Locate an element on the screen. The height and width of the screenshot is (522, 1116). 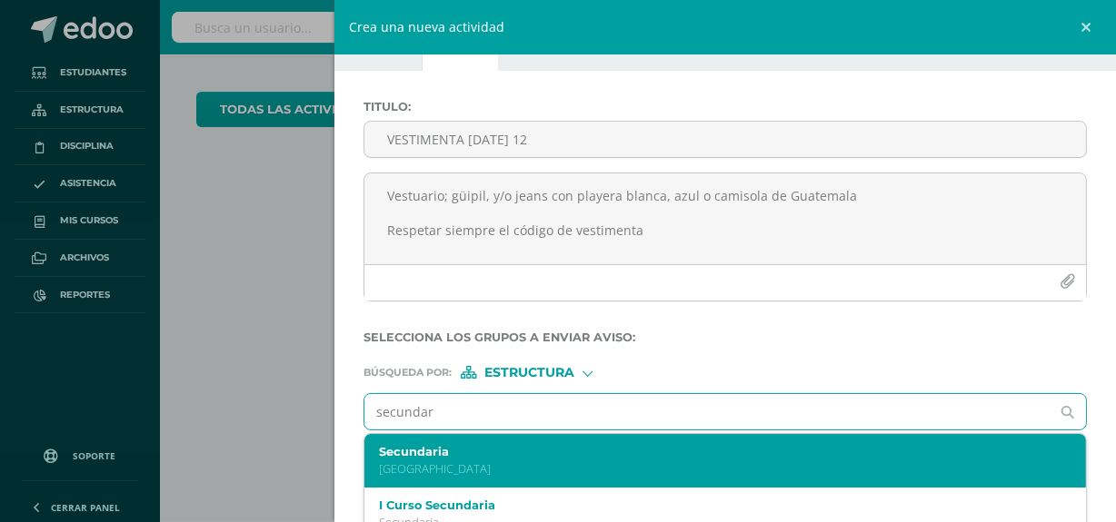
label: Titulo : is located at coordinates (725, 106).